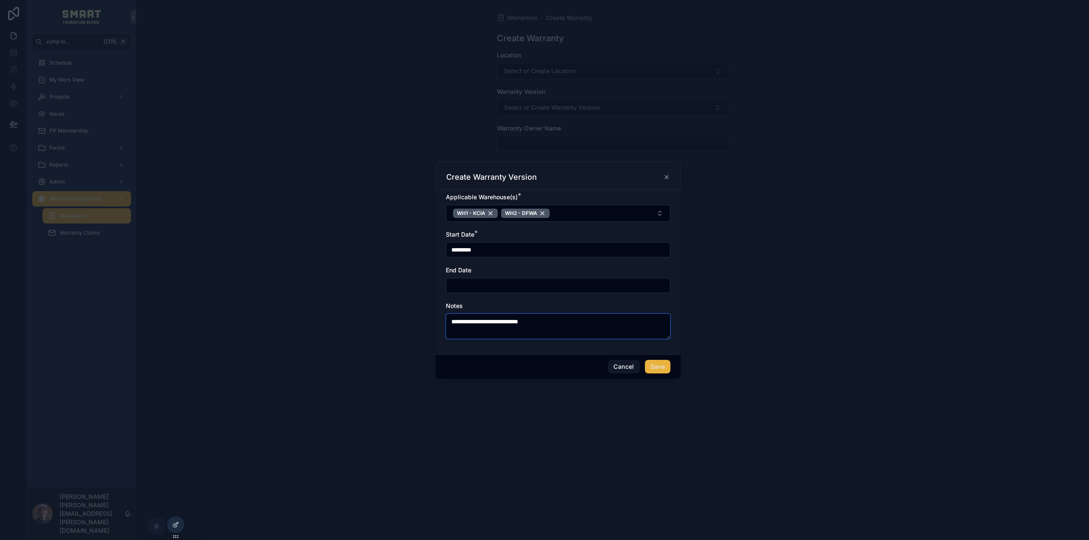  I want to click on span: WH1 - KCIA, so click(471, 213).